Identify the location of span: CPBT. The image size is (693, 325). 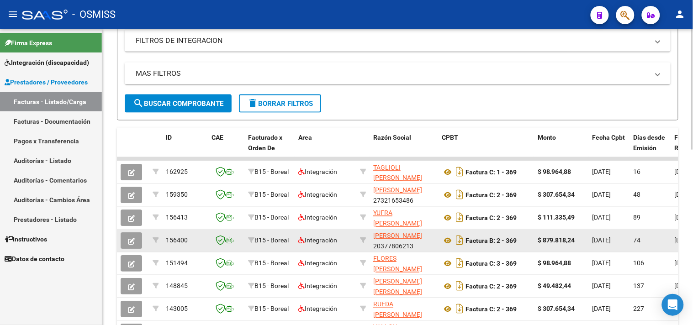
(450, 138).